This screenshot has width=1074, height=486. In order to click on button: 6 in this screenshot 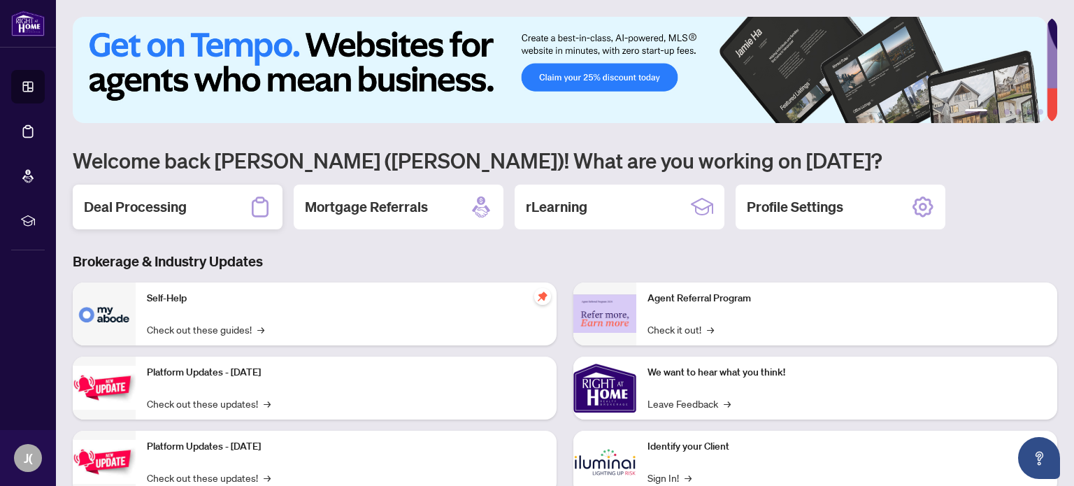, I will do `click(1041, 112)`.